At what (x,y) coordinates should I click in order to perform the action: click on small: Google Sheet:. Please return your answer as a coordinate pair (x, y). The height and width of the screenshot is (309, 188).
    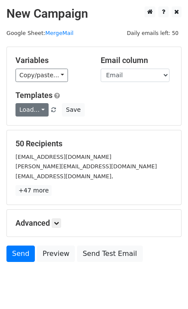
    Looking at the image, I should click on (40, 33).